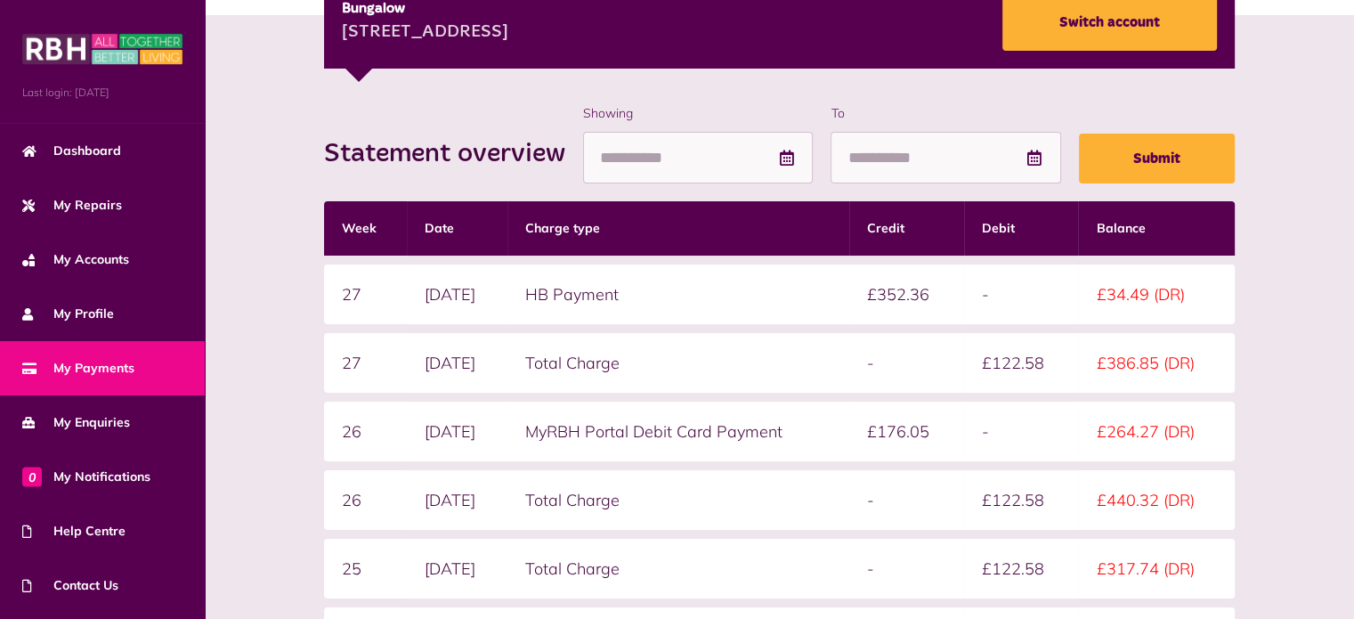  I want to click on th: Balance, so click(1156, 228).